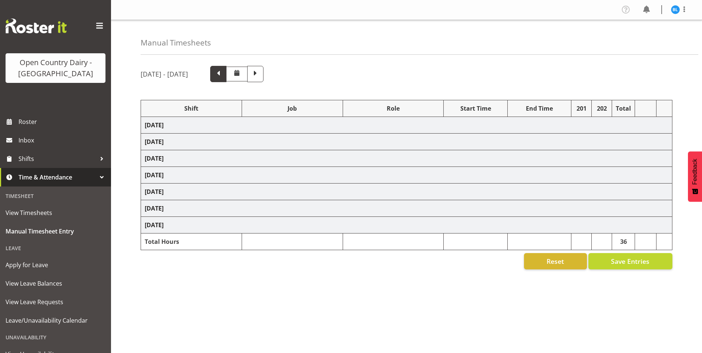 The width and height of the screenshot is (702, 353). I want to click on div: Role, so click(393, 108).